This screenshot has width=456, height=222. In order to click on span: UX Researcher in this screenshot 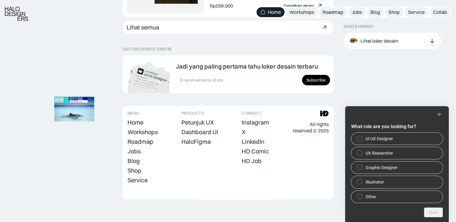, I will do `click(379, 153)`.